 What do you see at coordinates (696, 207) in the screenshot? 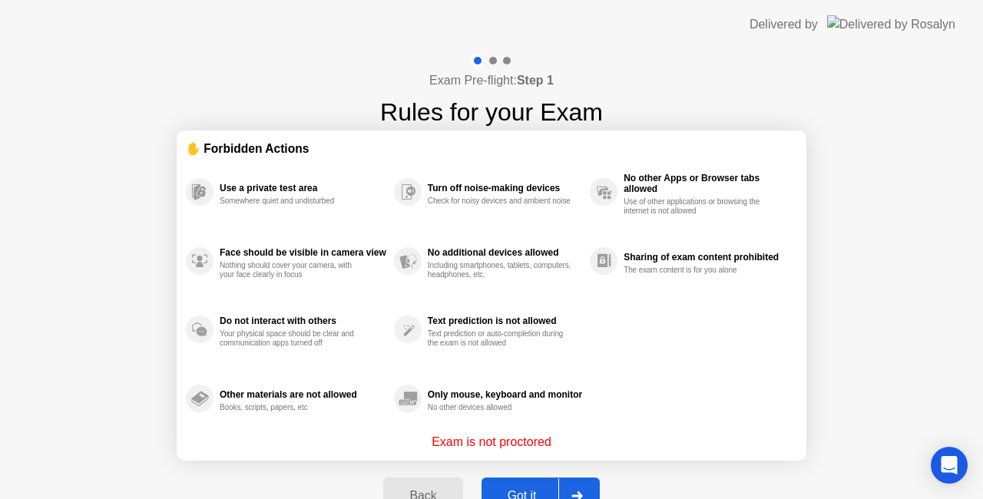
I see `div: Use of other applications or browsing the internet is not allowed` at bounding box center [696, 207].